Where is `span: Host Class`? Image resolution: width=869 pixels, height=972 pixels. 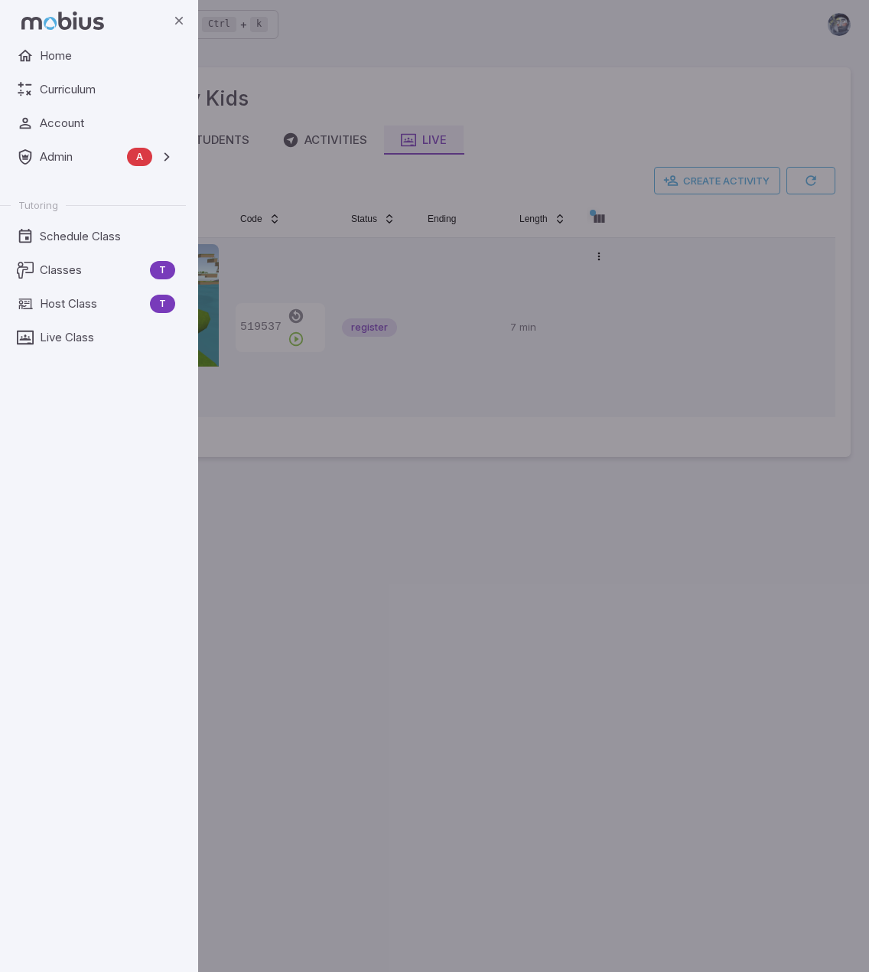 span: Host Class is located at coordinates (92, 304).